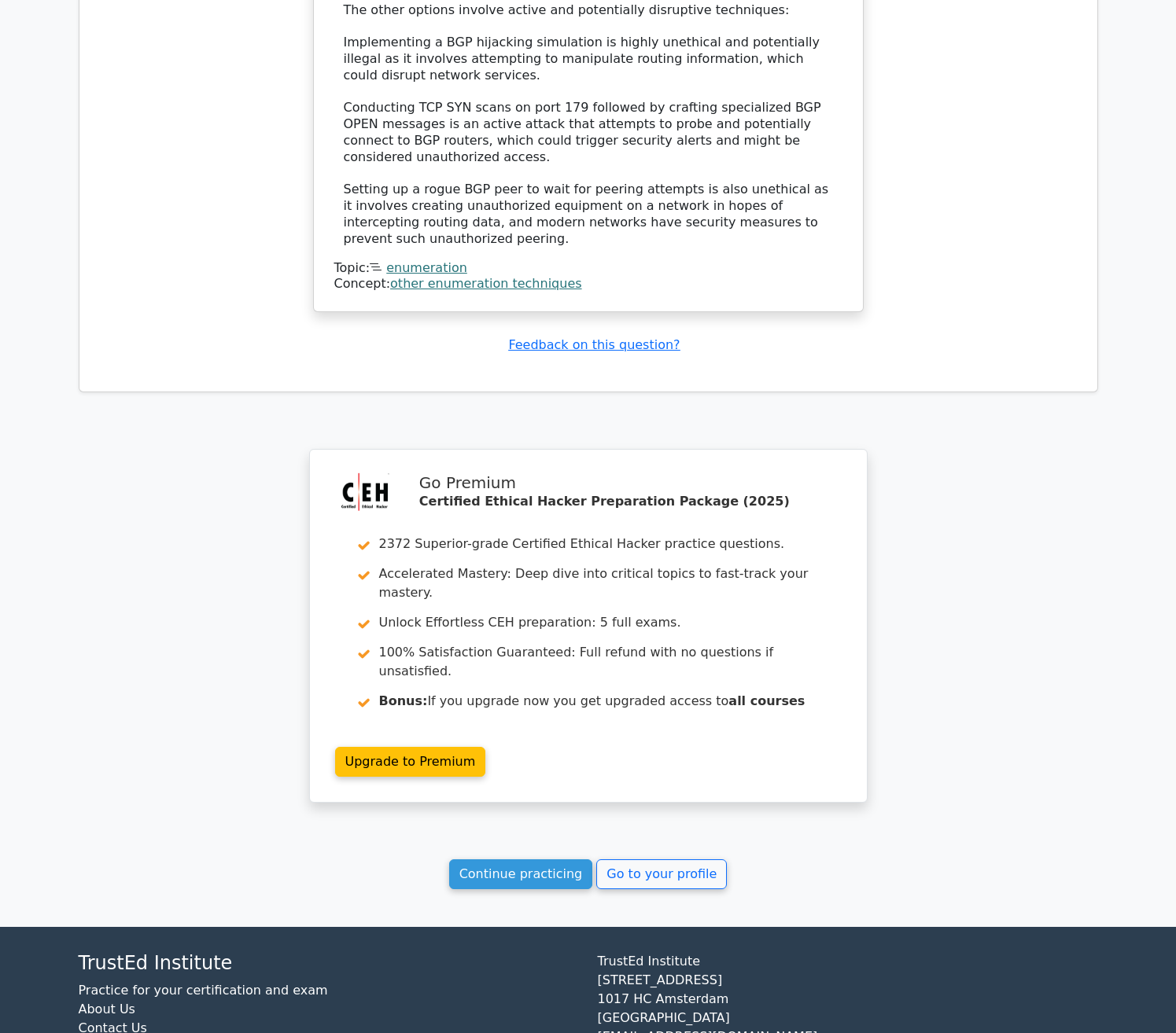 Image resolution: width=1176 pixels, height=1033 pixels. Describe the element at coordinates (594, 344) in the screenshot. I see `a: Feedback on this question?` at that location.